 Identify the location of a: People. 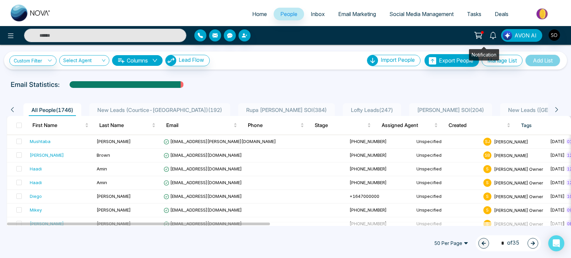
(289, 14).